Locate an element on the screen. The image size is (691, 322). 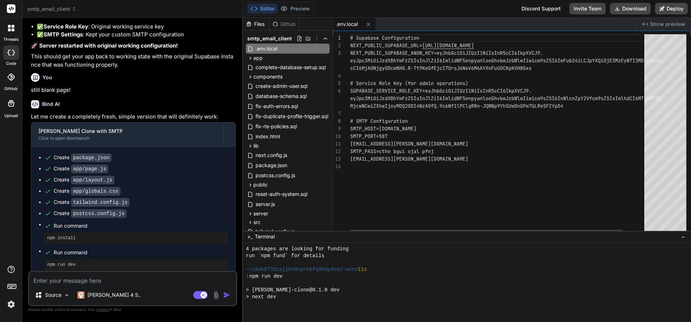
div: Click to open Workbench is located at coordinates (127, 138).